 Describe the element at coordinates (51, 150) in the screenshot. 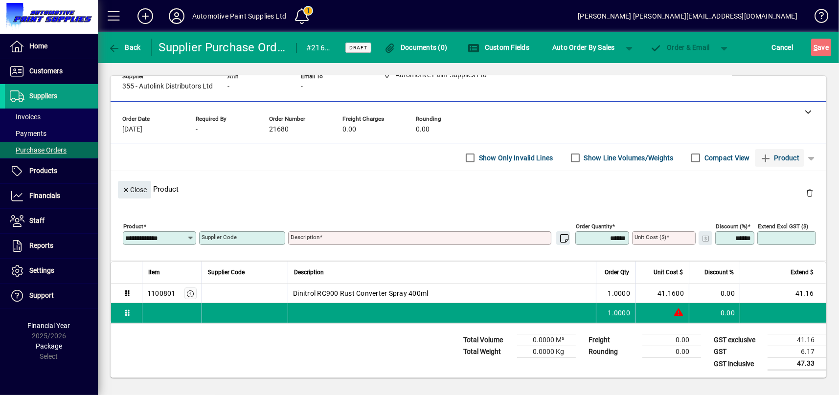

I see `a: Purchase Orders` at that location.